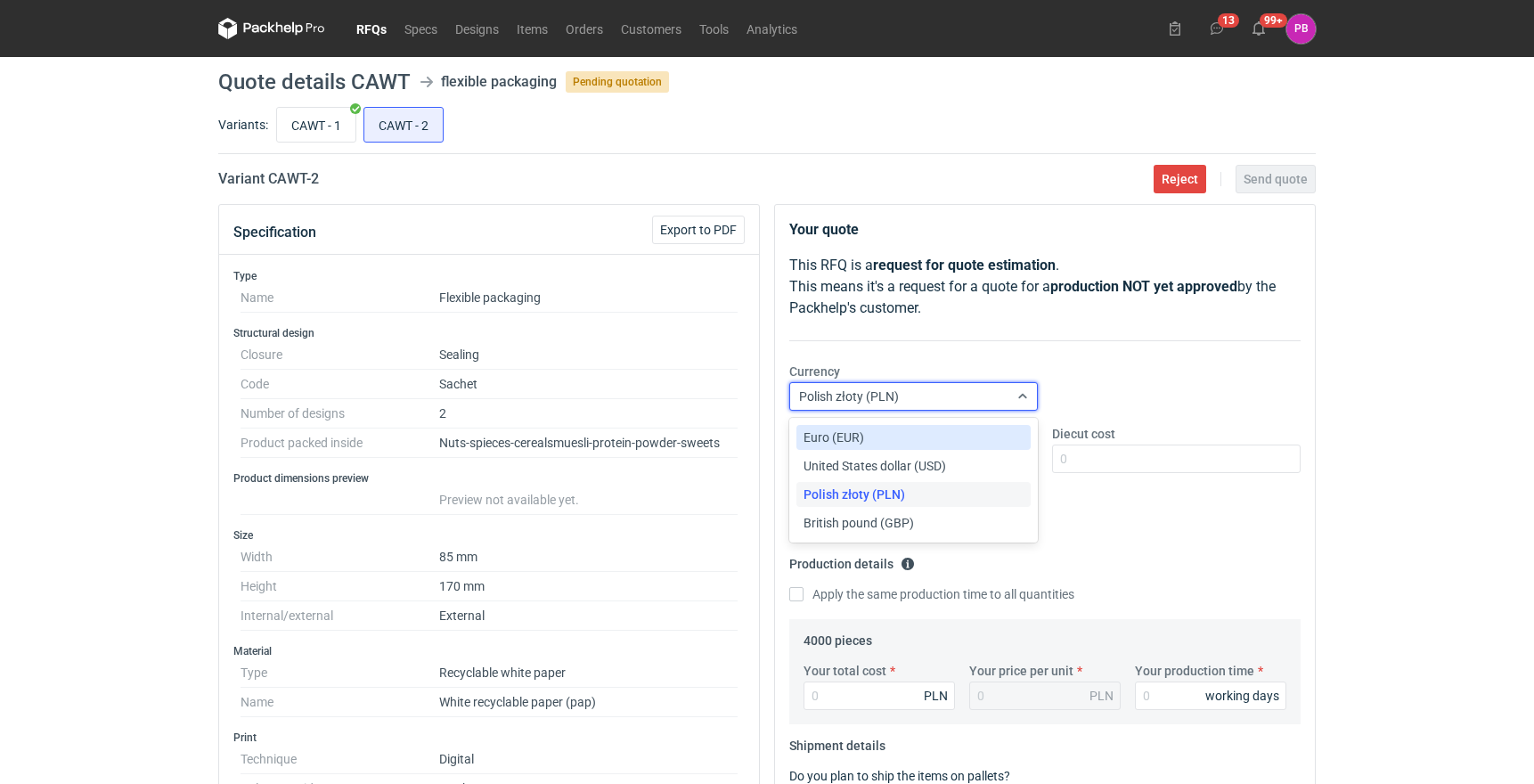 This screenshot has height=784, width=1534. What do you see at coordinates (1301, 29) in the screenshot?
I see `div: Paulius Bukšnys` at bounding box center [1301, 29].